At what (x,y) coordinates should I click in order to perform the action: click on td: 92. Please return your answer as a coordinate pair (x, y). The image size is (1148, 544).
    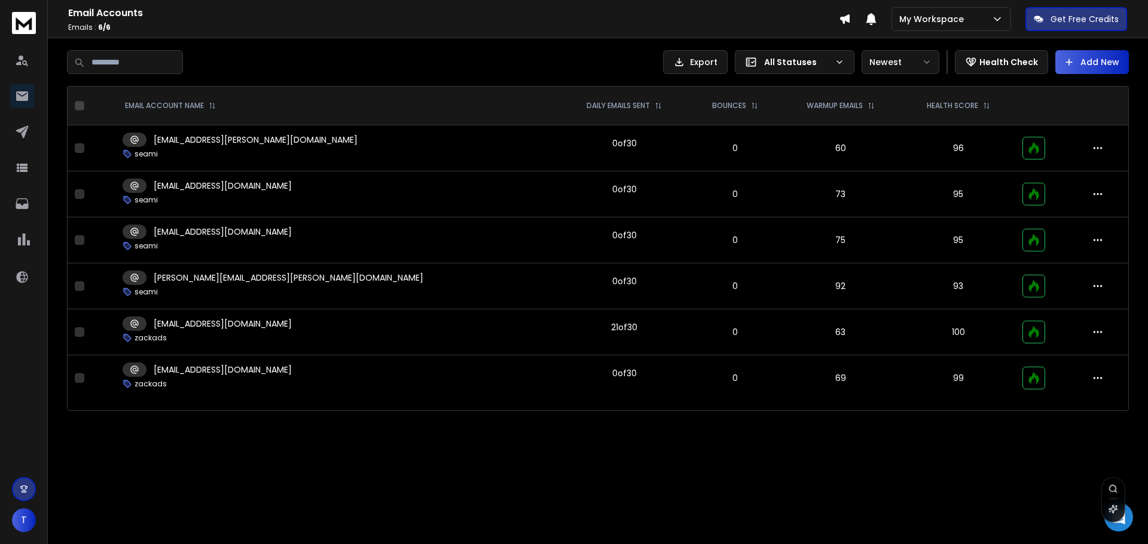
    Looking at the image, I should click on (840, 286).